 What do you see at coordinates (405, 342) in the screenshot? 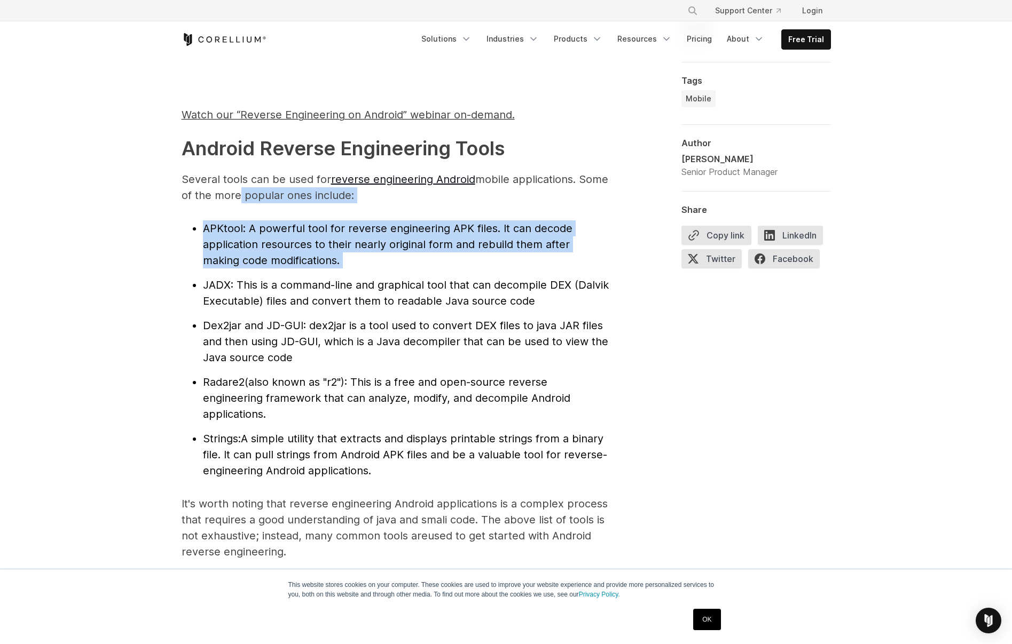
I see `span: : dex2jar is a tool used to convert DEX files to java JAR files and then using JD-GUI, which is a...` at bounding box center [405, 342].